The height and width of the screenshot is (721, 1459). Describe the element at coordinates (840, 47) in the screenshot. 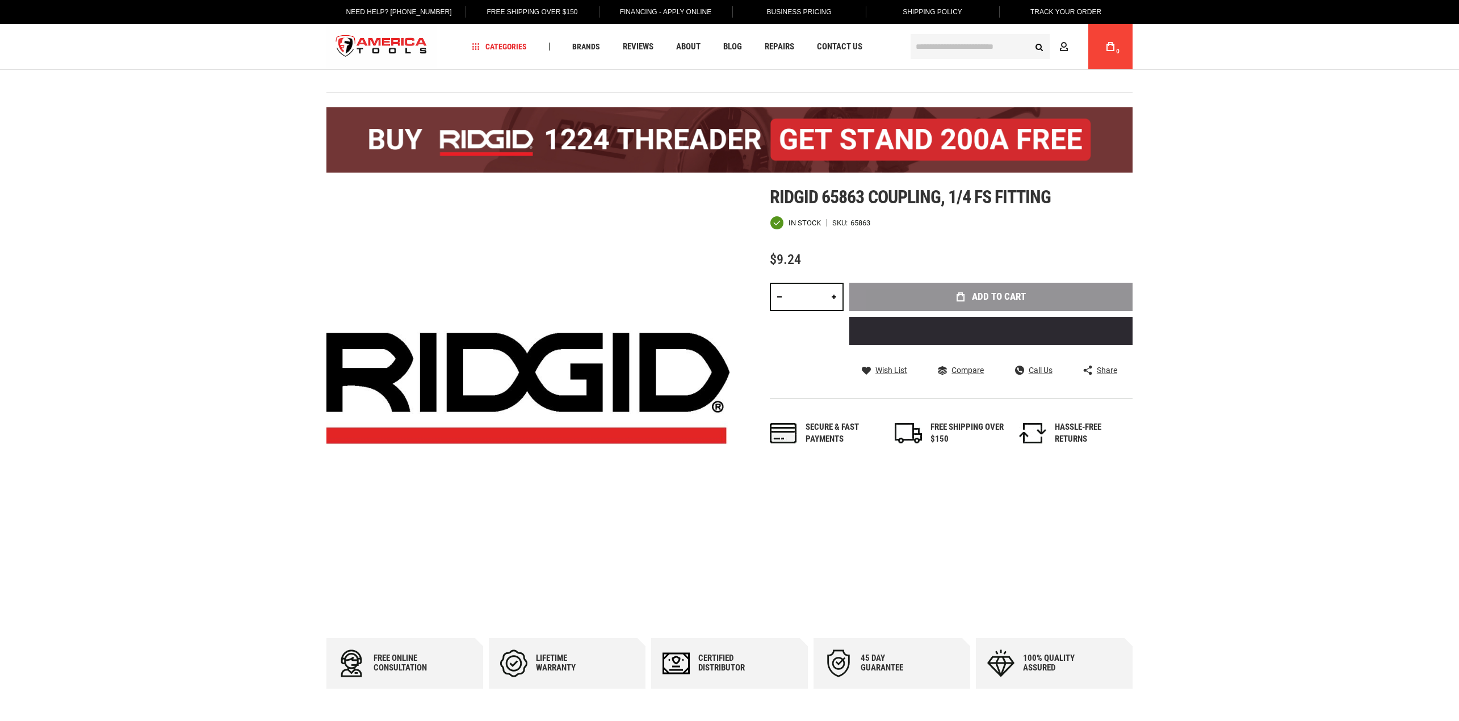

I see `span: Contact Us` at that location.